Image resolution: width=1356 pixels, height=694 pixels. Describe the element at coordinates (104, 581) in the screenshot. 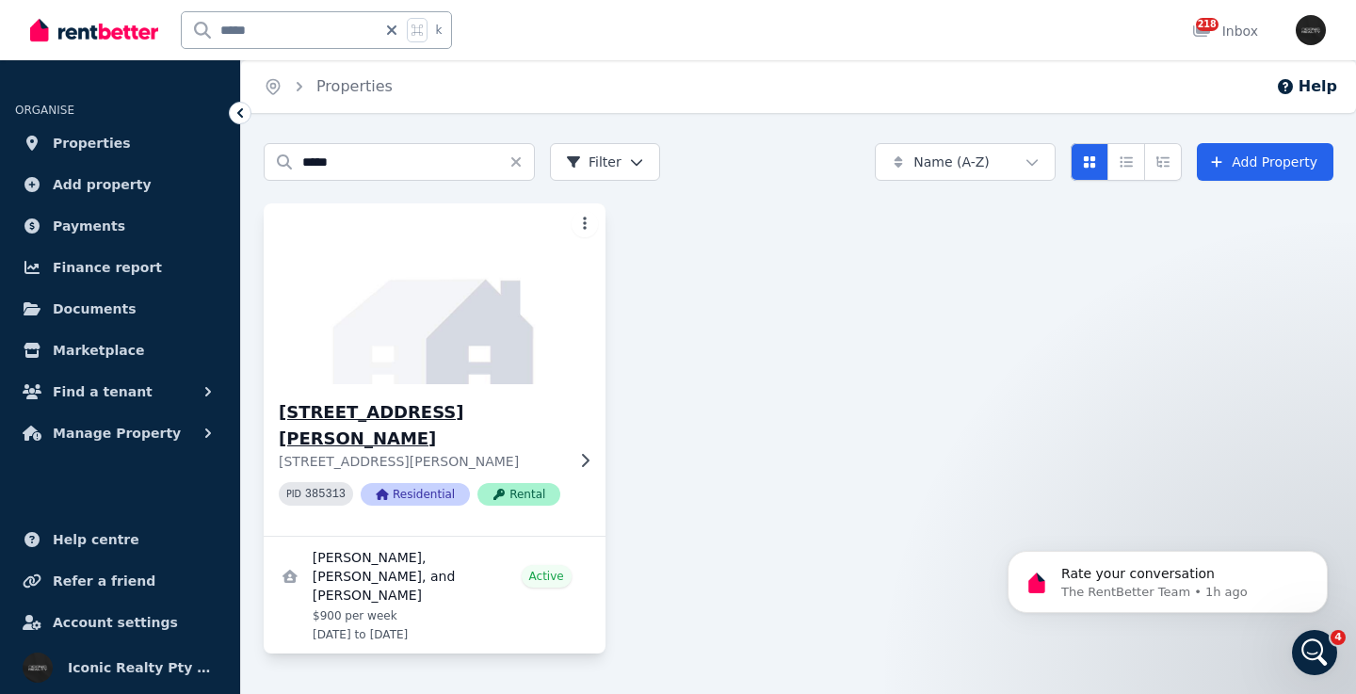

I see `span: Refer a friend` at that location.